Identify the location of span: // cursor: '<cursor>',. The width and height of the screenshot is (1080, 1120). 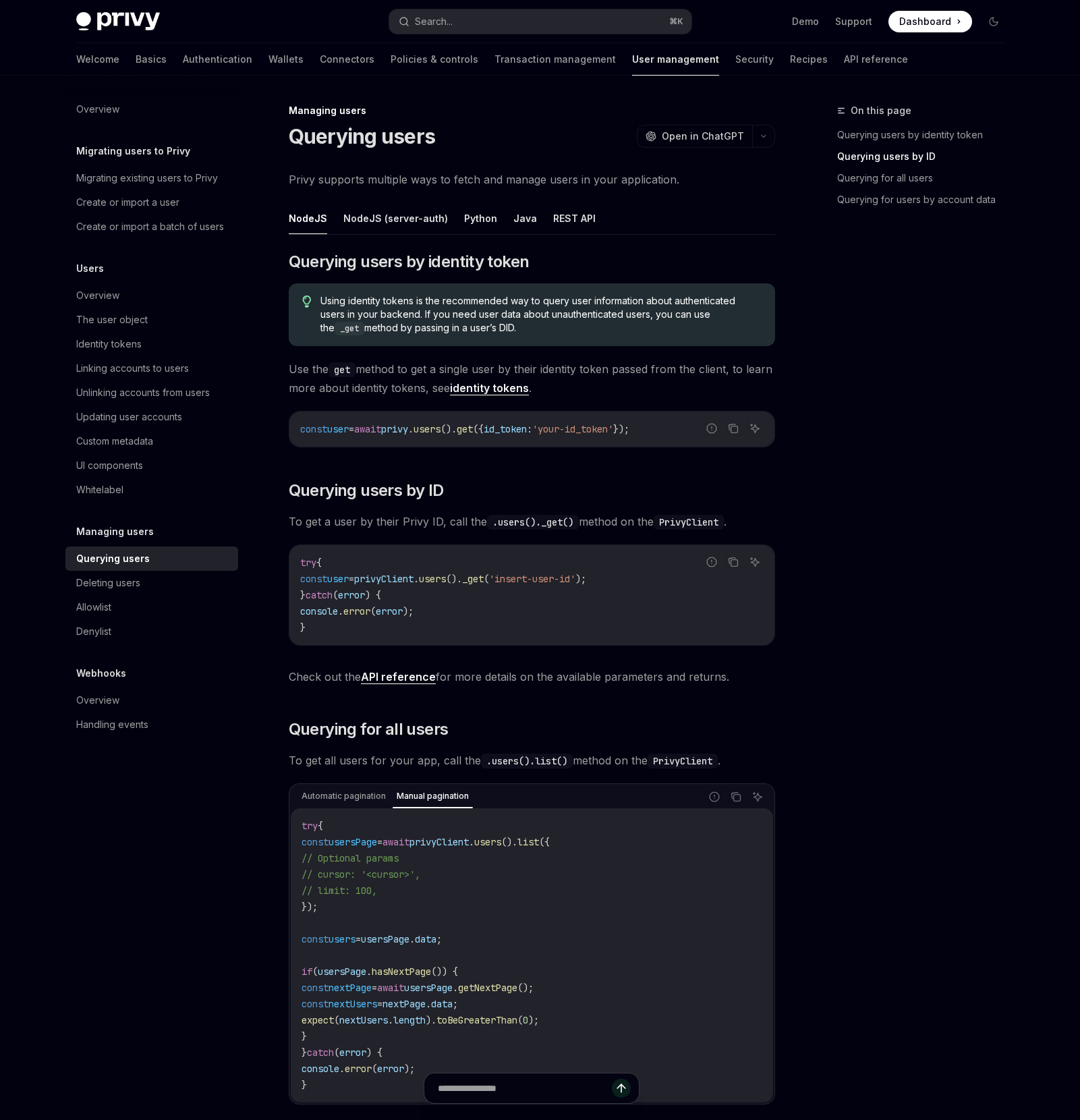
(361, 874).